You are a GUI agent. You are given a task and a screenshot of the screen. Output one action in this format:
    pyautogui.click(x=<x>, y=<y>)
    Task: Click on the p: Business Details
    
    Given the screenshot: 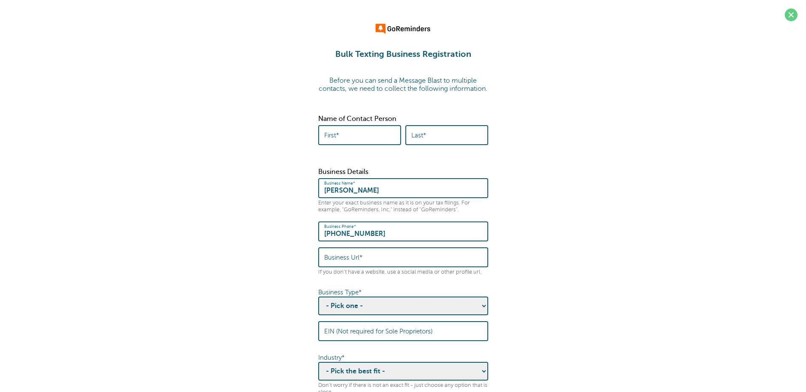 What is the action you would take?
    pyautogui.click(x=403, y=172)
    